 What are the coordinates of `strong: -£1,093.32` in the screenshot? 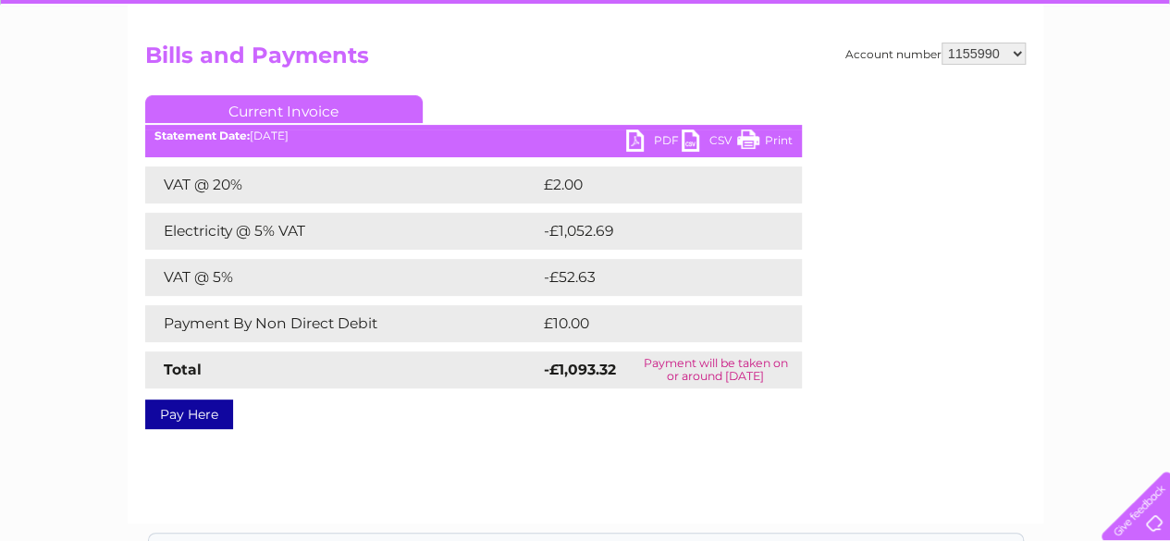 It's located at (580, 369).